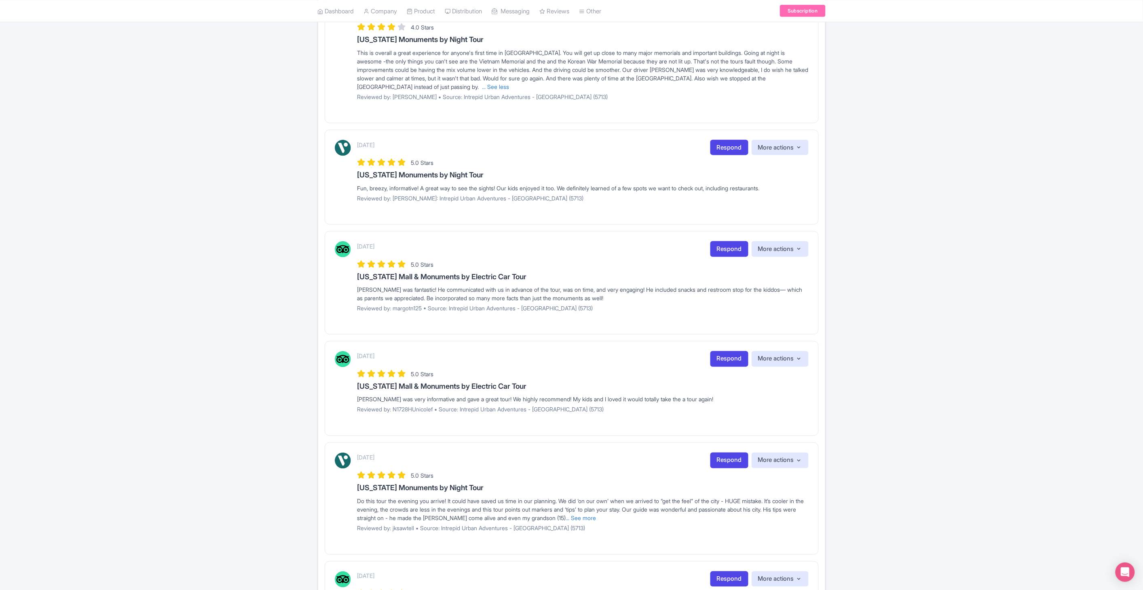 The width and height of the screenshot is (1143, 590). Describe the element at coordinates (581, 518) in the screenshot. I see `a: ... See more` at that location.